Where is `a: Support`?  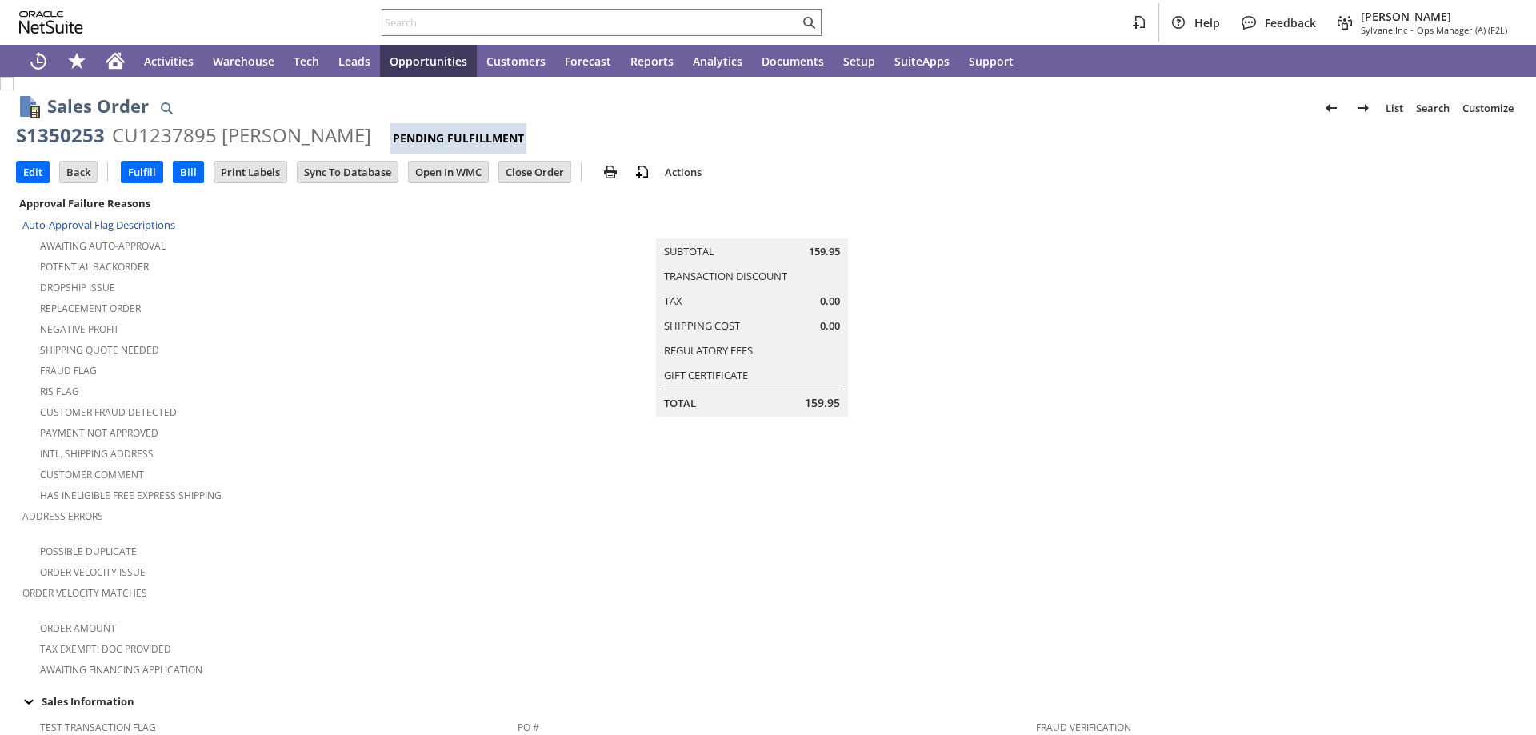 a: Support is located at coordinates (991, 61).